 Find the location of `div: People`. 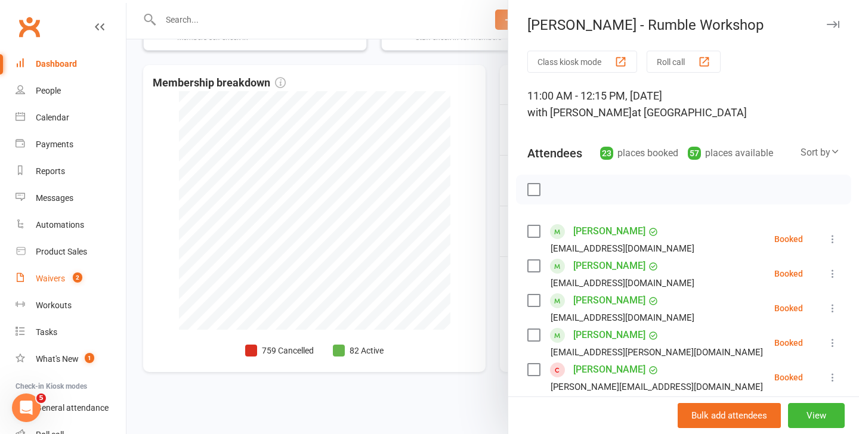

div: People is located at coordinates (48, 91).